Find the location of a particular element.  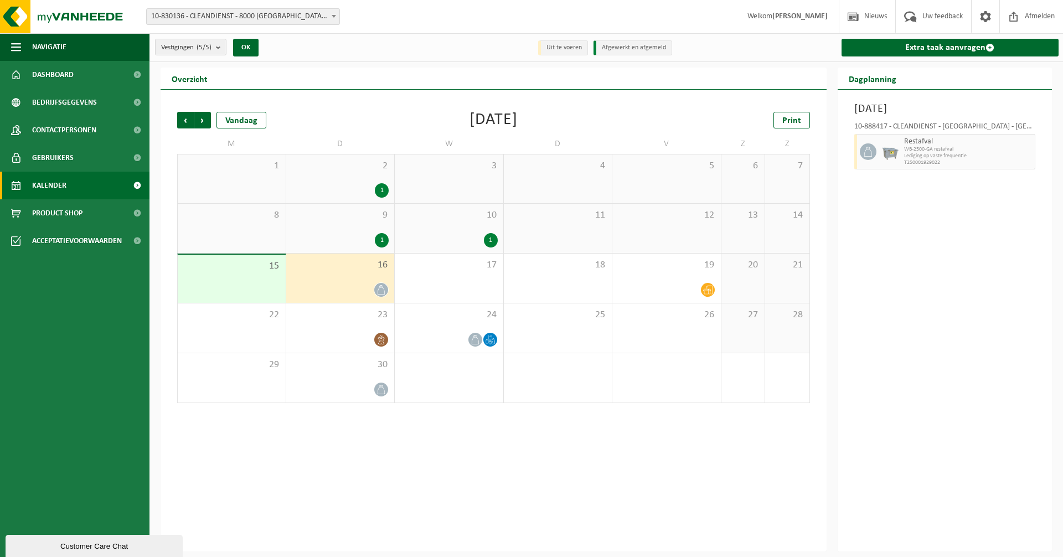

img: WB-2500-GAL-GY-01 is located at coordinates (890, 152).